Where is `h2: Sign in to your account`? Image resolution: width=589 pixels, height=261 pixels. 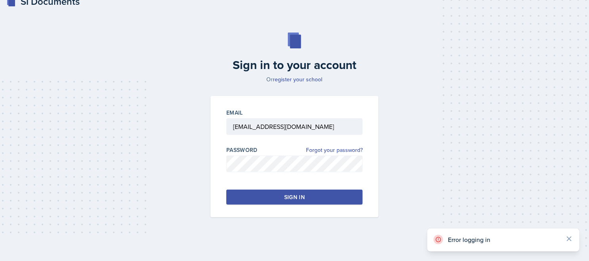
h2: Sign in to your account is located at coordinates (294, 65).